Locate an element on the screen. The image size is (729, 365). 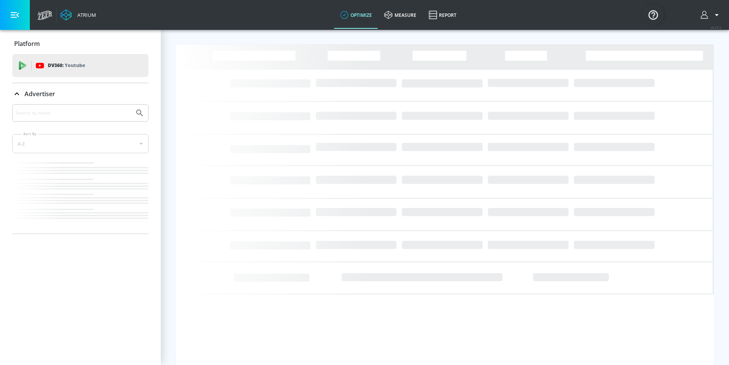
input: Search by name is located at coordinates (73, 113).